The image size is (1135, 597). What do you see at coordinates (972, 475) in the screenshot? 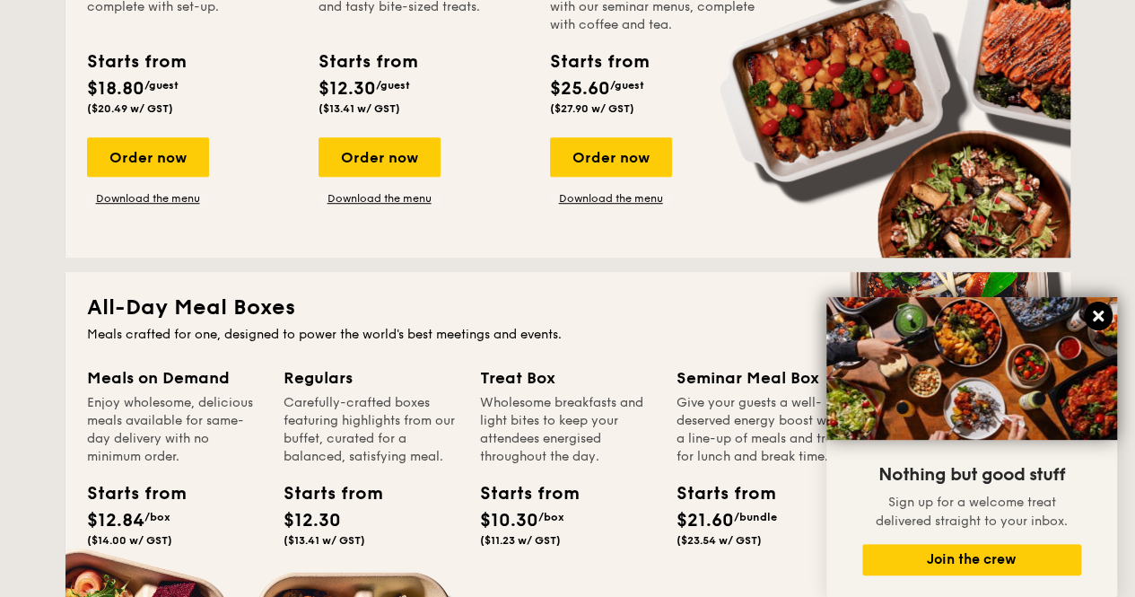
I see `span: Nothing but good stuff` at bounding box center [972, 475].